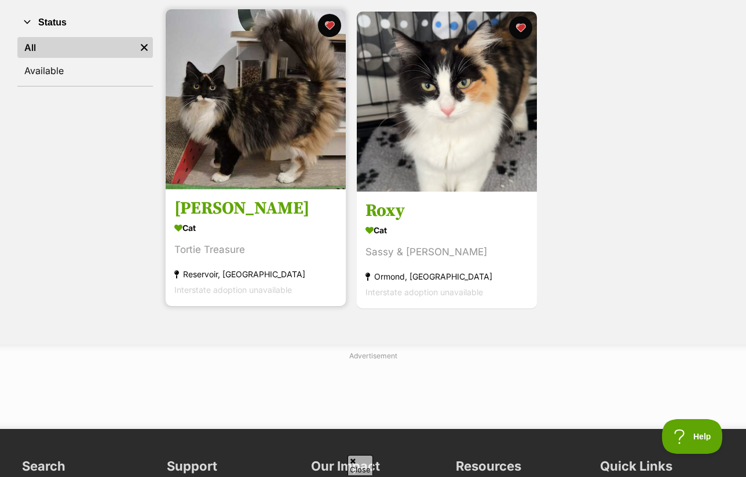  Describe the element at coordinates (446, 211) in the screenshot. I see `h3: Roxy` at that location.